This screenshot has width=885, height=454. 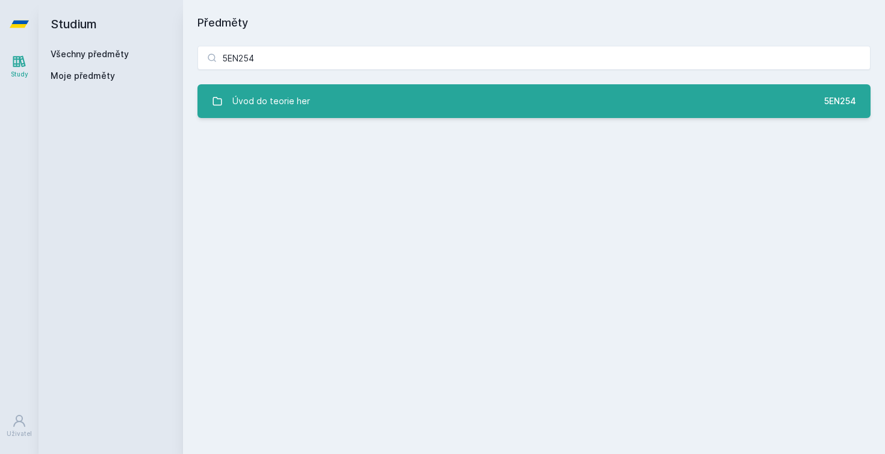 I want to click on div: 5EN254, so click(x=840, y=101).